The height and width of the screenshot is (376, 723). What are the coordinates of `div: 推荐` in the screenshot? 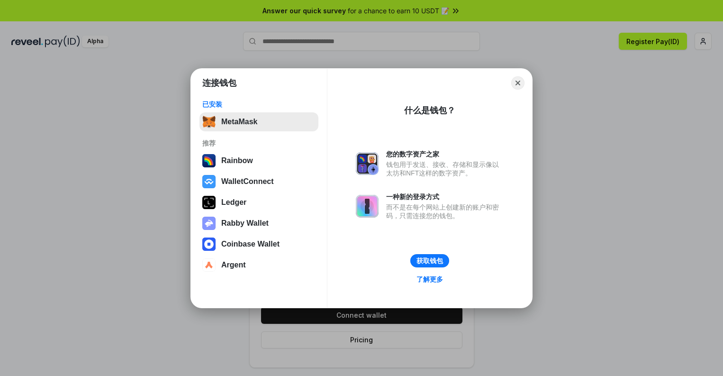 It's located at (259, 143).